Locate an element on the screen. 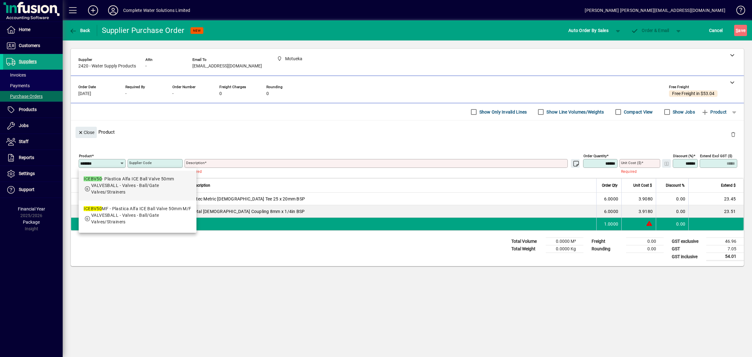  mat-label: Order Quantity is located at coordinates (595, 156).